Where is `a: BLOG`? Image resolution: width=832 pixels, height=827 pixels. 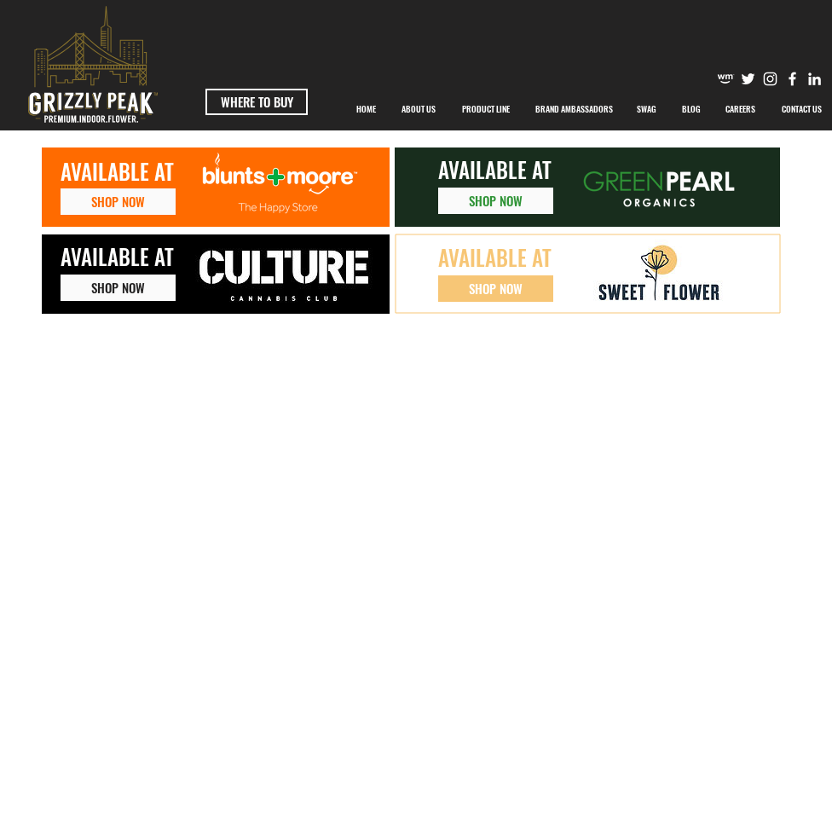
a: BLOG is located at coordinates (691, 109).